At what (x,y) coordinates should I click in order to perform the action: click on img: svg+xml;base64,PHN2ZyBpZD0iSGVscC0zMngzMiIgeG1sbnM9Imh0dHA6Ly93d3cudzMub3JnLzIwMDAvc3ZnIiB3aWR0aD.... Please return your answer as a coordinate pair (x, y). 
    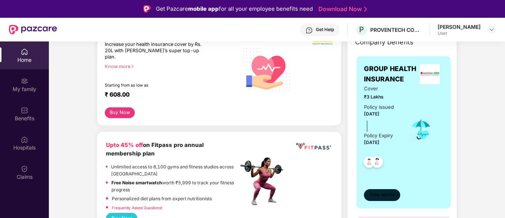
    Looking at the image, I should click on (309, 30).